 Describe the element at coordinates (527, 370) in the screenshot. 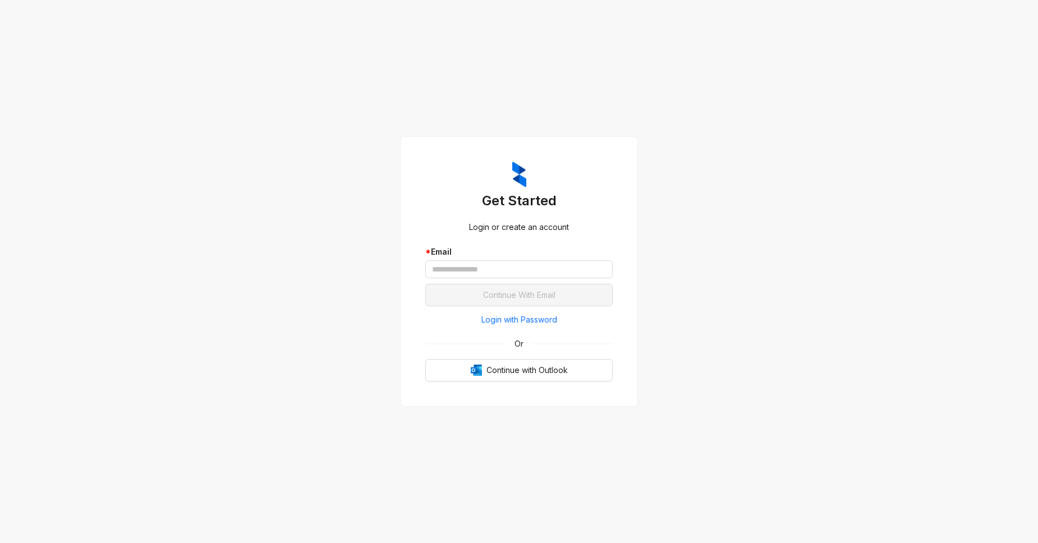

I see `span: Continue with Outlook` at that location.